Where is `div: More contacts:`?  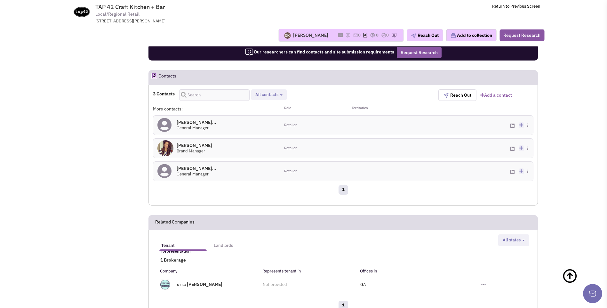
div: More contacts: is located at coordinates (216, 109).